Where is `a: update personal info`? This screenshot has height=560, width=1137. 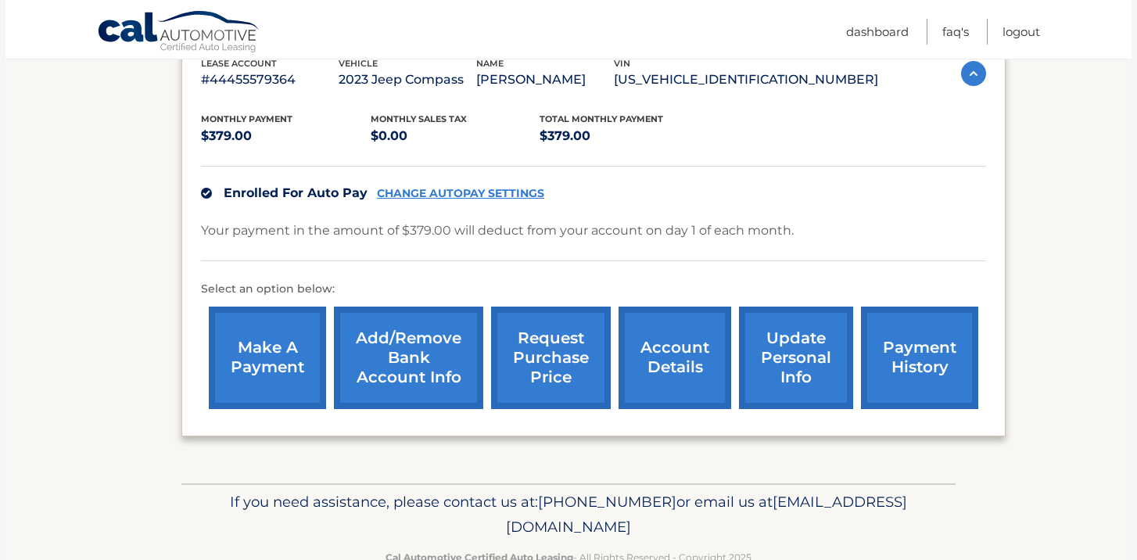
a: update personal info is located at coordinates (796, 357).